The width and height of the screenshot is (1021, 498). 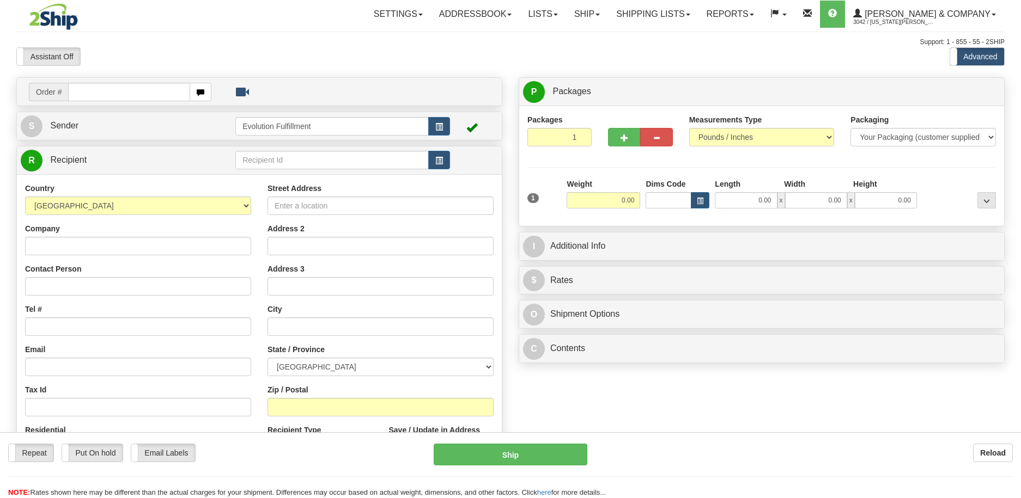 I want to click on a: IAdditional Info, so click(x=761, y=246).